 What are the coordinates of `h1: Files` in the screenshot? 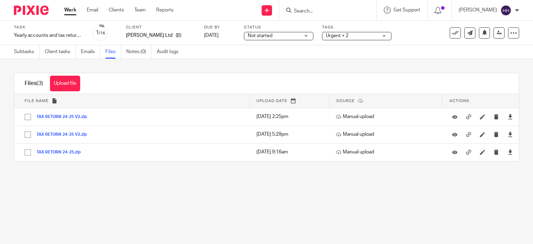 It's located at (34, 83).